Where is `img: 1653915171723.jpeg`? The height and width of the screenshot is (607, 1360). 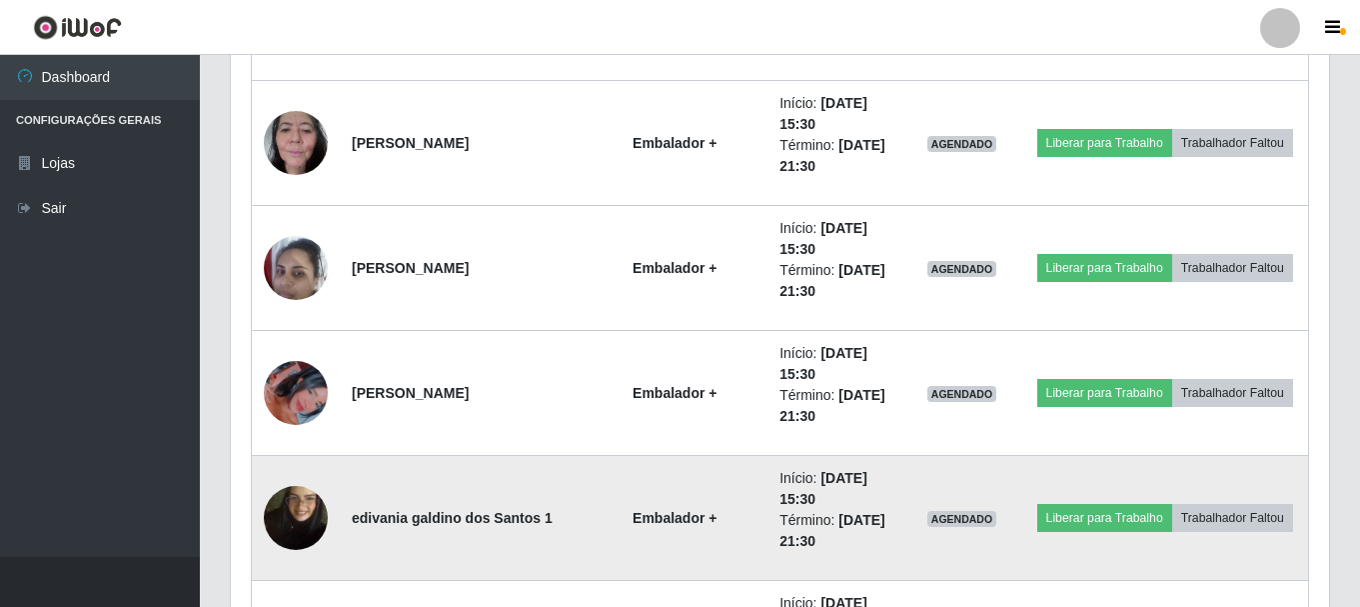
img: 1653915171723.jpeg is located at coordinates (296, 142).